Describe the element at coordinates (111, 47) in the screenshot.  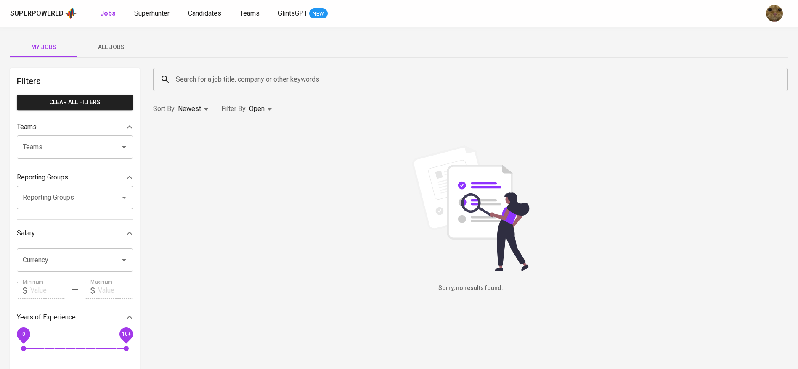
I see `span: All Jobs` at that location.